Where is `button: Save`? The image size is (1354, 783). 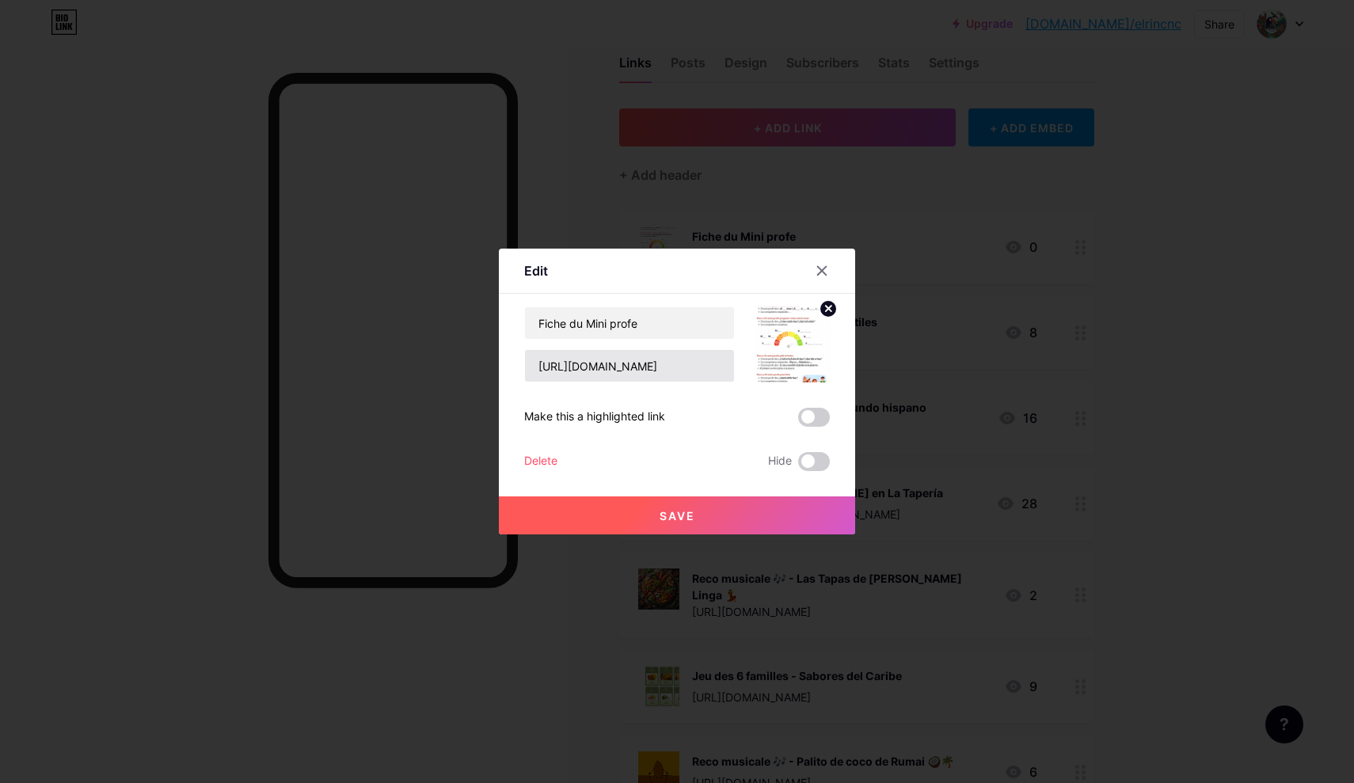 button: Save is located at coordinates (677, 516).